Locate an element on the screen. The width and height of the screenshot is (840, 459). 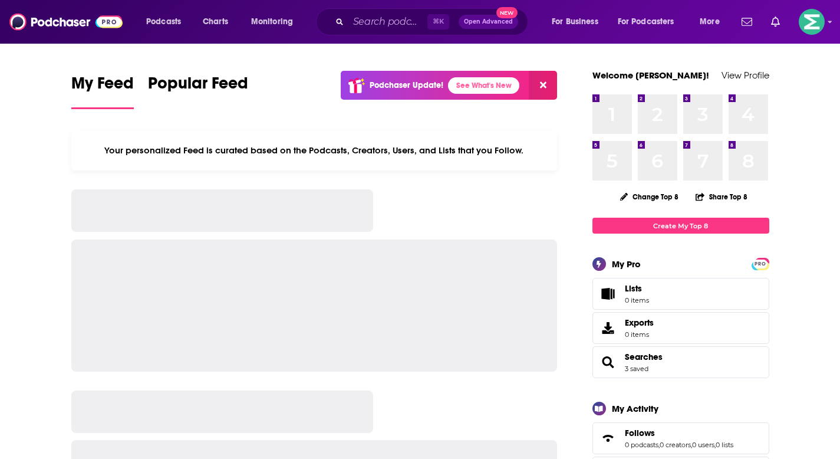
a: See What's New is located at coordinates (483, 85).